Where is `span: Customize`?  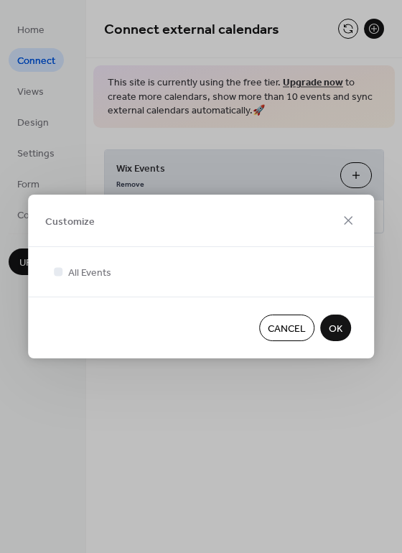
span: Customize is located at coordinates (70, 221).